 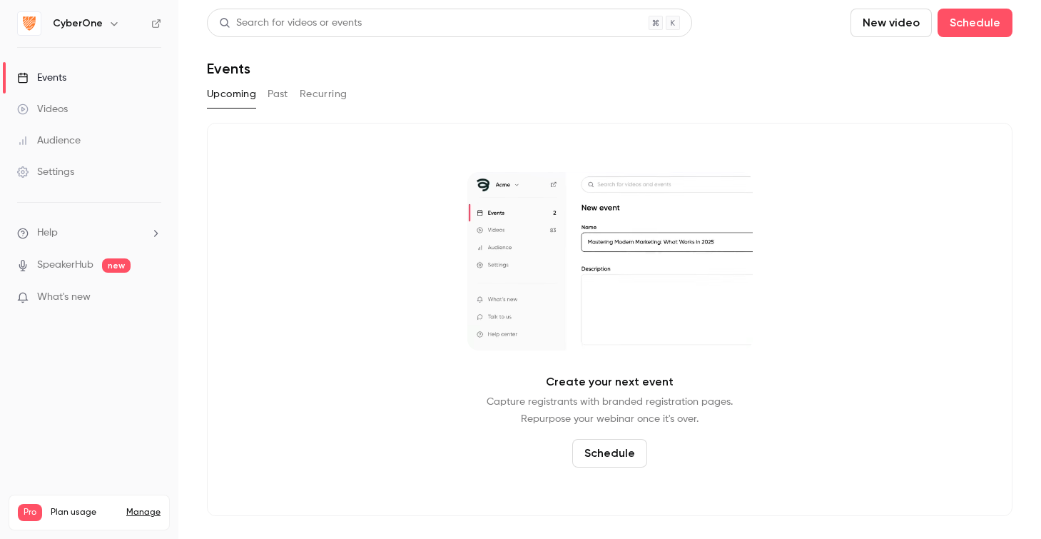 I want to click on button: New video, so click(x=891, y=23).